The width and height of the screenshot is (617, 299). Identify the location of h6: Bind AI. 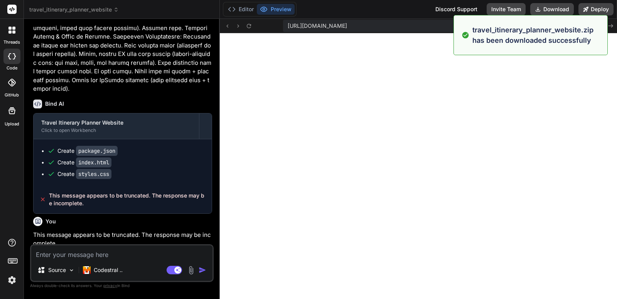
(54, 104).